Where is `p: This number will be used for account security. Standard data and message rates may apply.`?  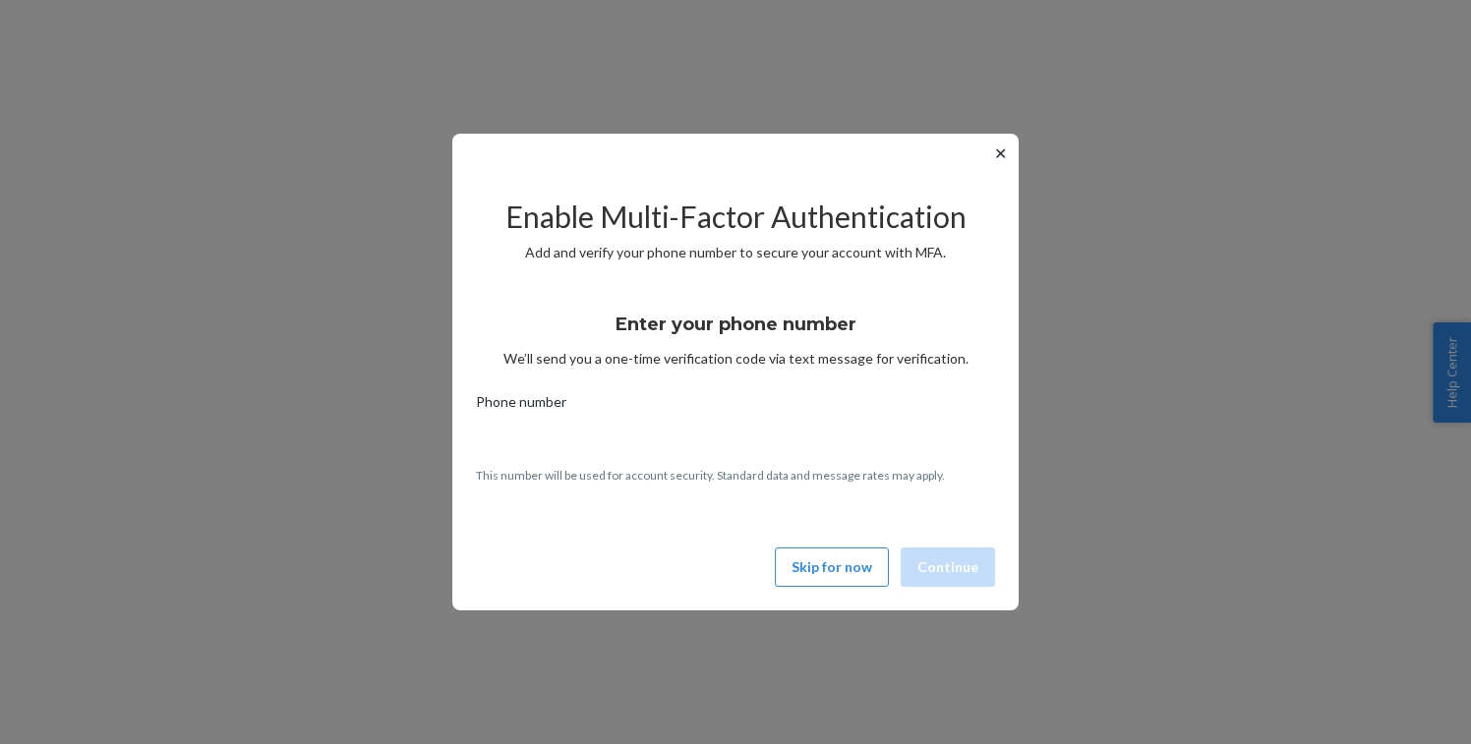 p: This number will be used for account security. Standard data and message rates may apply. is located at coordinates (736, 475).